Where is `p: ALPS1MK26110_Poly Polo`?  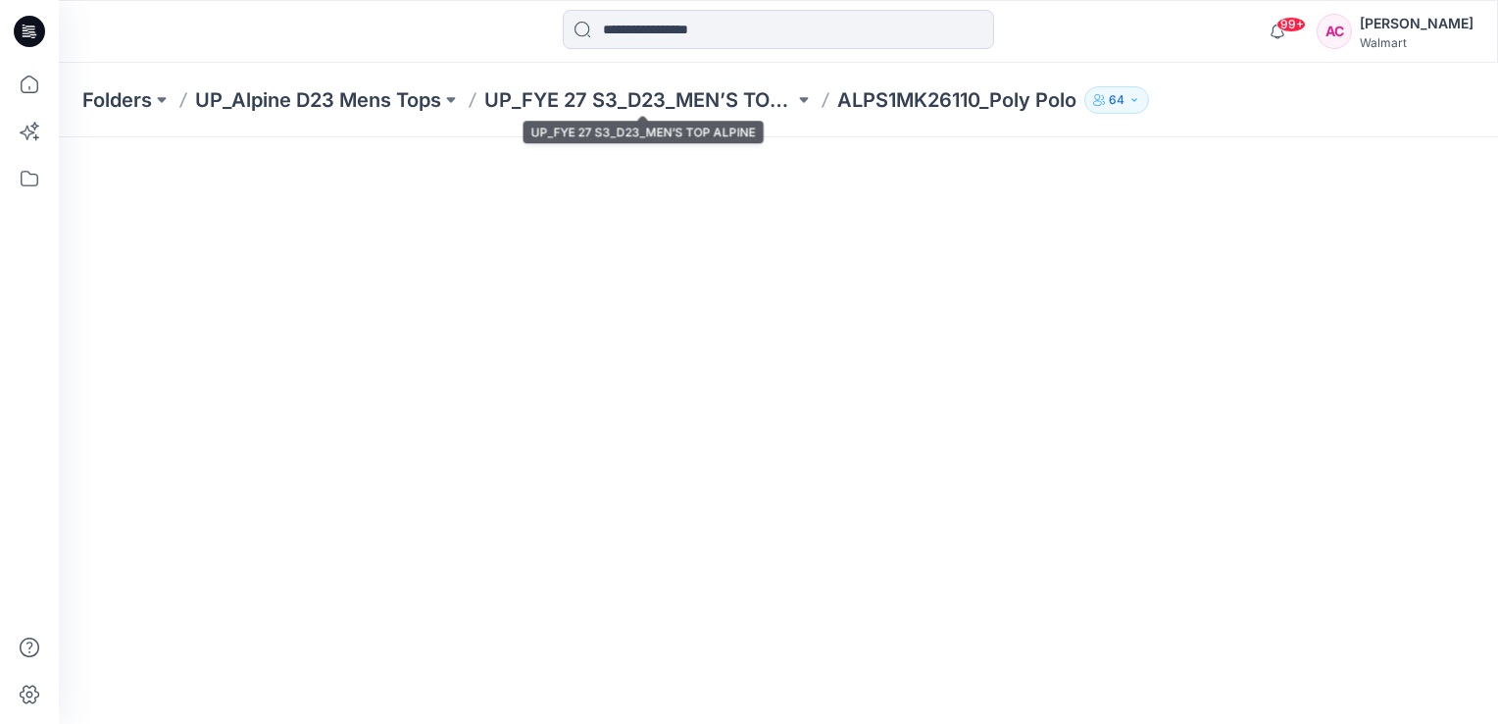 p: ALPS1MK26110_Poly Polo is located at coordinates (957, 100).